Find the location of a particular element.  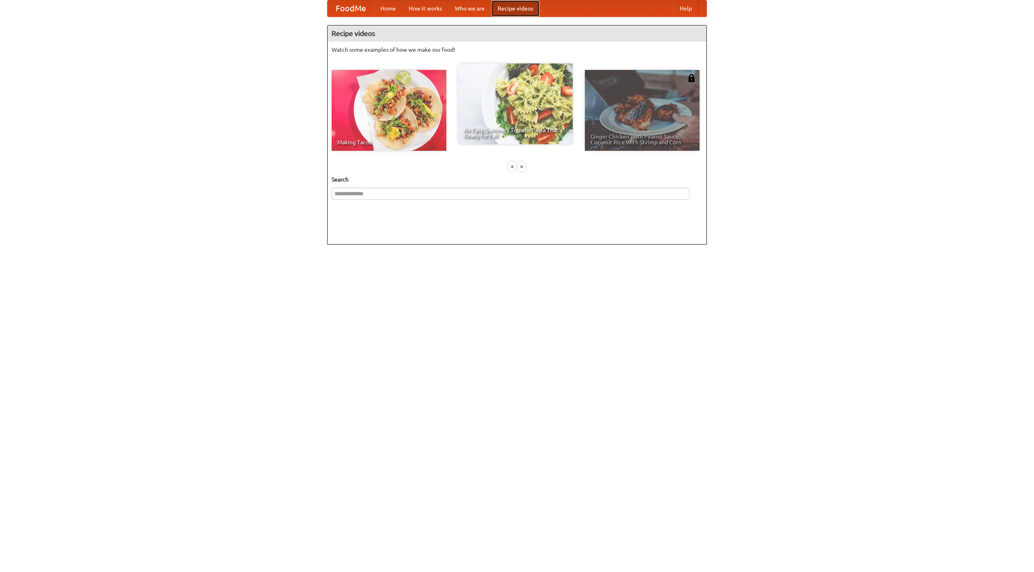

img: 483408.png is located at coordinates (692, 78).